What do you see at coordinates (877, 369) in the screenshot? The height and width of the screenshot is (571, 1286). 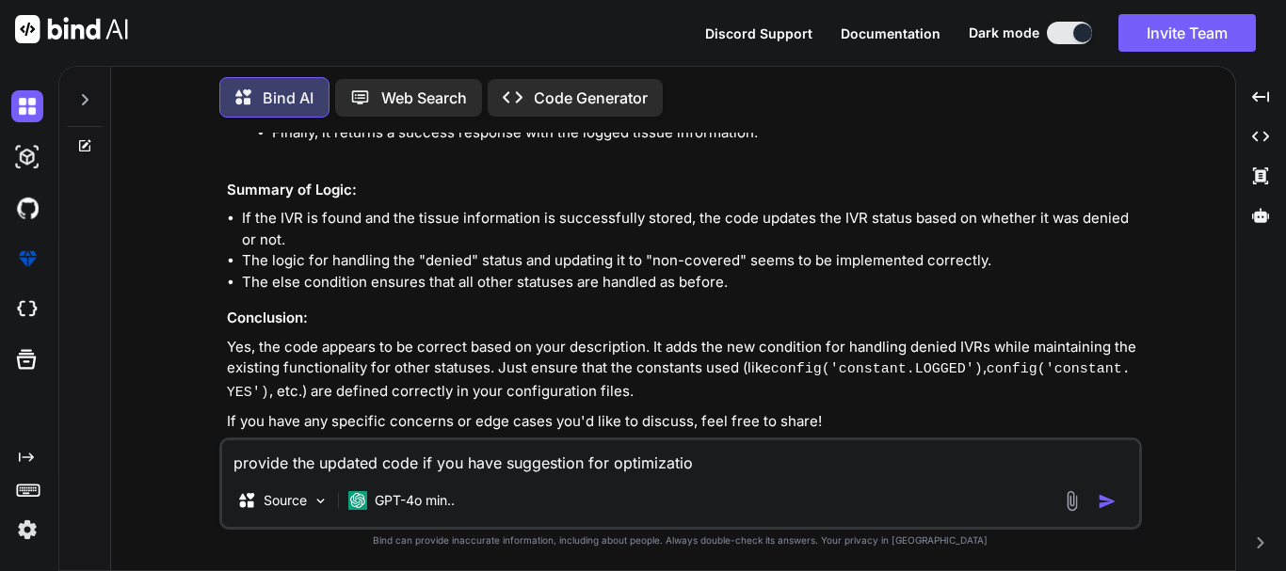 I see `code: config('constant.LOGGED')` at bounding box center [877, 369].